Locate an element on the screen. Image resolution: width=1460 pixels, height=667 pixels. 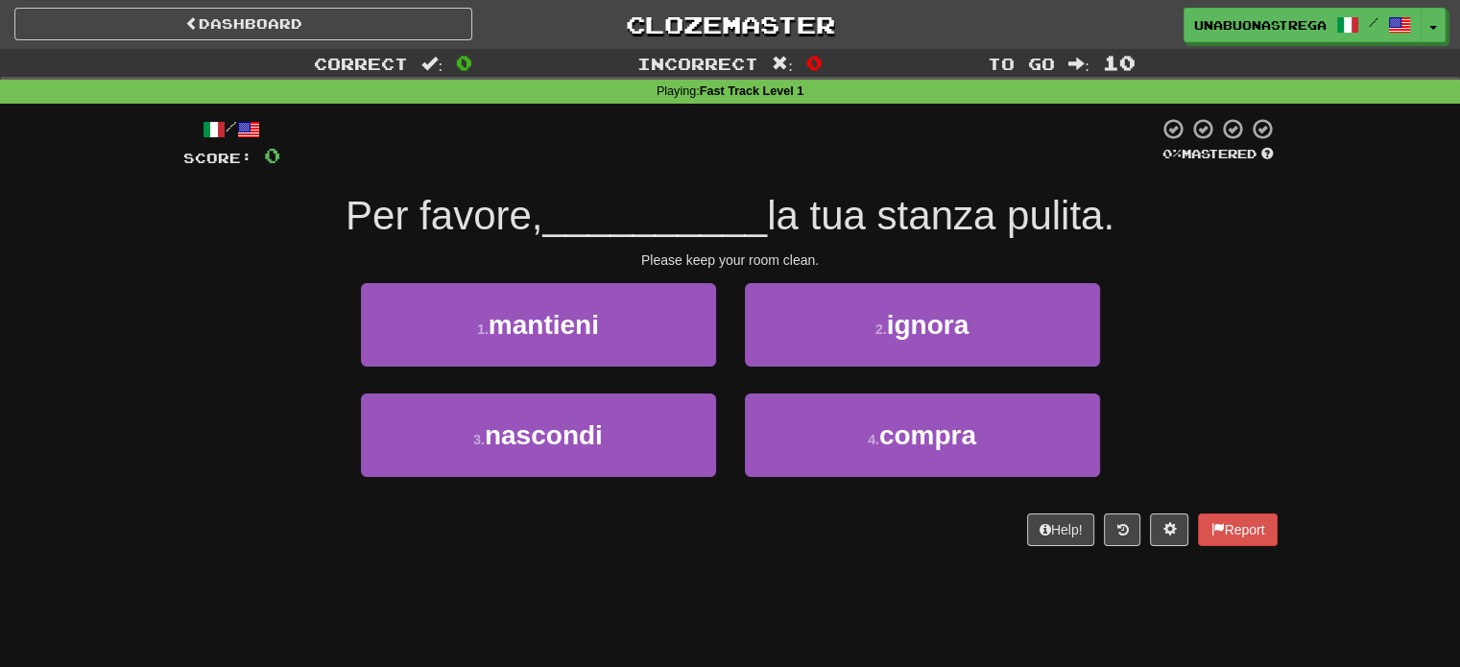
a: Dashboard is located at coordinates (243, 24).